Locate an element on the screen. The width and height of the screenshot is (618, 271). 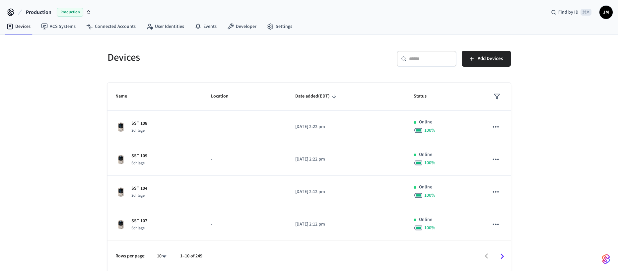
a: Devices is located at coordinates (19, 27).